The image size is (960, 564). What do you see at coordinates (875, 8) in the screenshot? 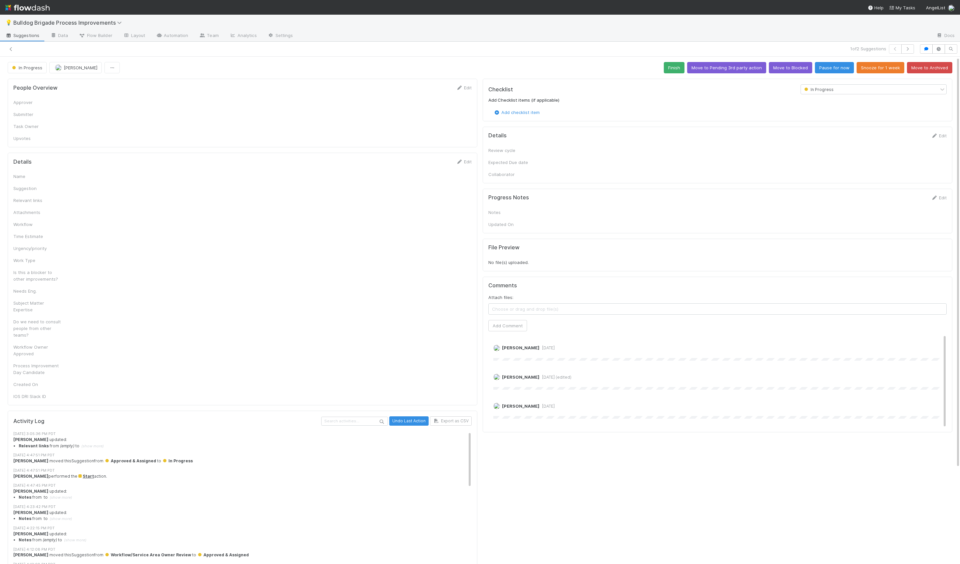
I see `div: Help` at bounding box center [875, 8].